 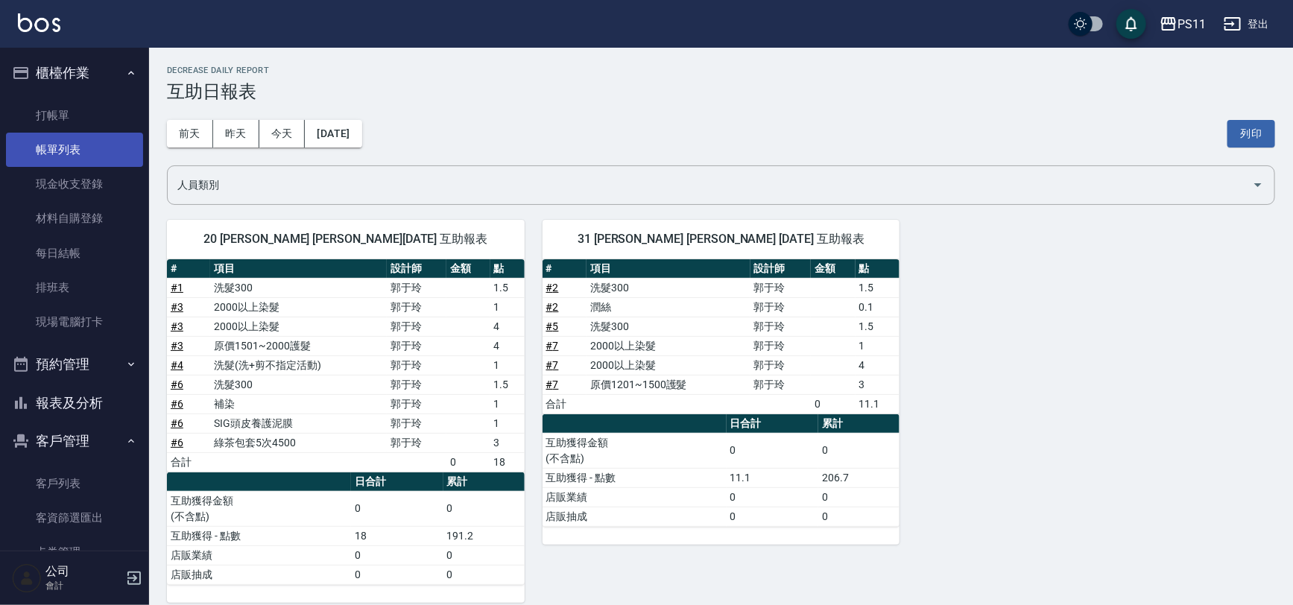 What do you see at coordinates (298, 404) in the screenshot?
I see `td: 補染` at bounding box center [298, 404].